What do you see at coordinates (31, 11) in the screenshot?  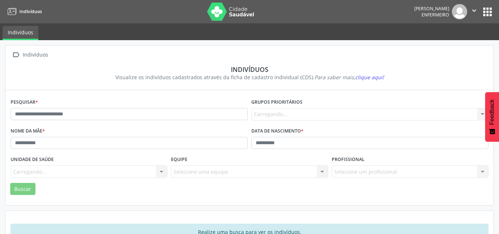 I see `span: Indivíduos` at bounding box center [31, 11].